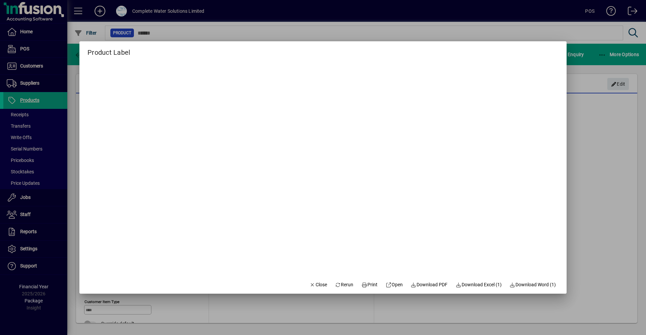  What do you see at coordinates (533, 285) in the screenshot?
I see `span: Download Word (1)` at bounding box center [533, 285].